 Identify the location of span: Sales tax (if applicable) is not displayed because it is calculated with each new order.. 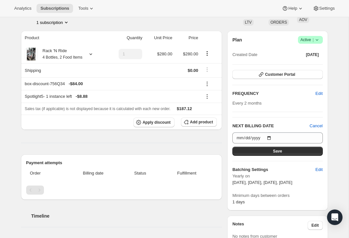
(98, 109).